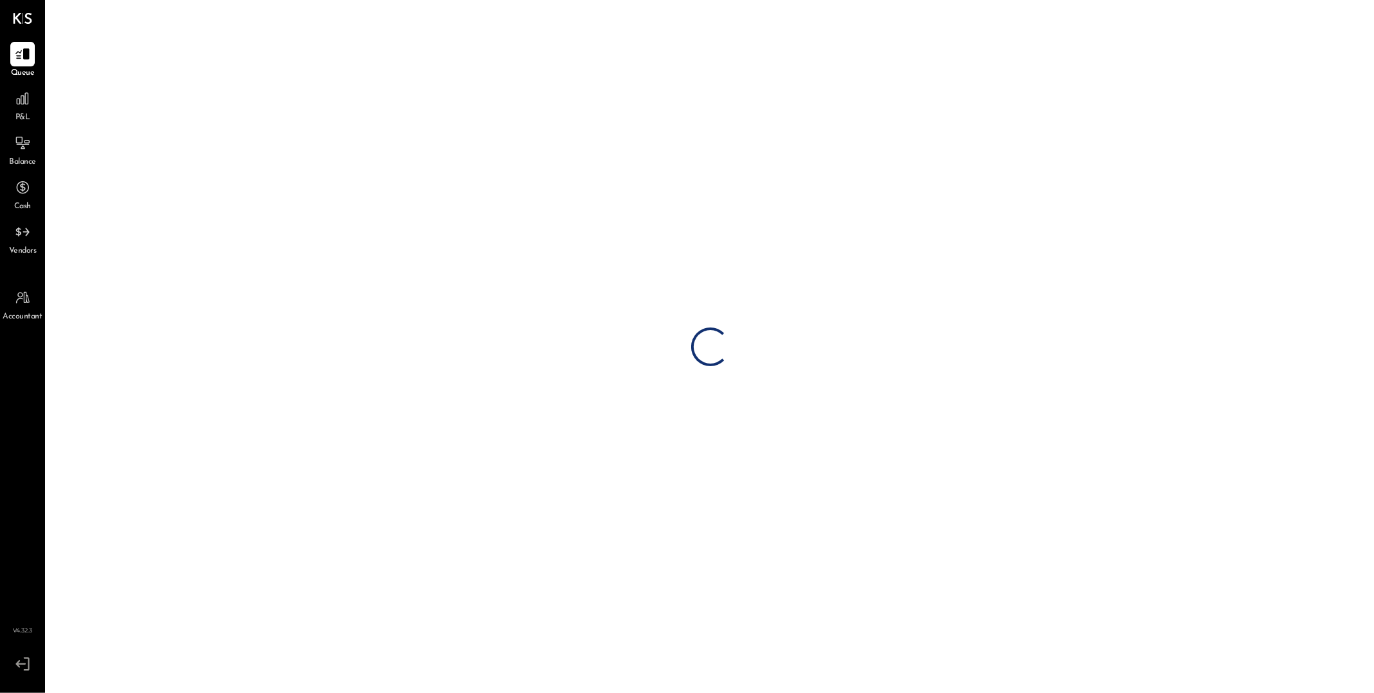 The width and height of the screenshot is (1374, 693). Describe the element at coordinates (23, 149) in the screenshot. I see `a: Balance` at that location.